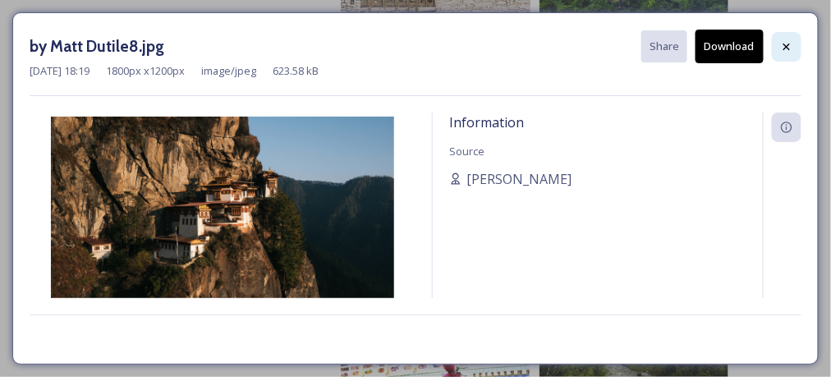  Describe the element at coordinates (729, 46) in the screenshot. I see `button: Download` at that location.